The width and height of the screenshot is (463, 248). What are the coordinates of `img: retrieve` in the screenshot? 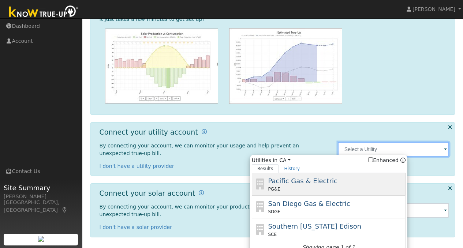 It's located at (41, 239).